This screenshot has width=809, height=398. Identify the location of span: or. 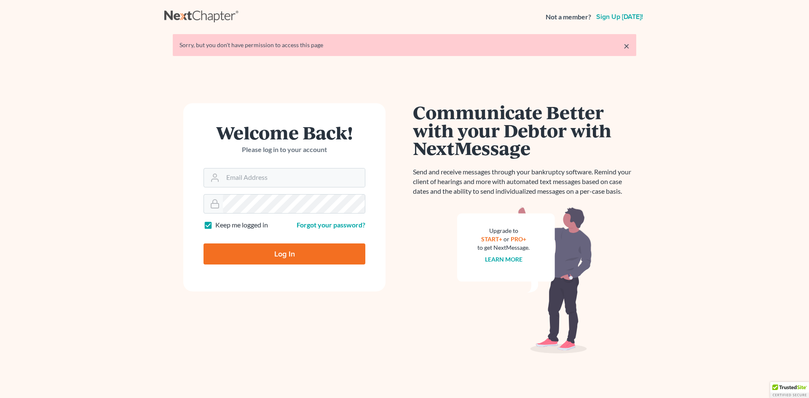
(506, 239).